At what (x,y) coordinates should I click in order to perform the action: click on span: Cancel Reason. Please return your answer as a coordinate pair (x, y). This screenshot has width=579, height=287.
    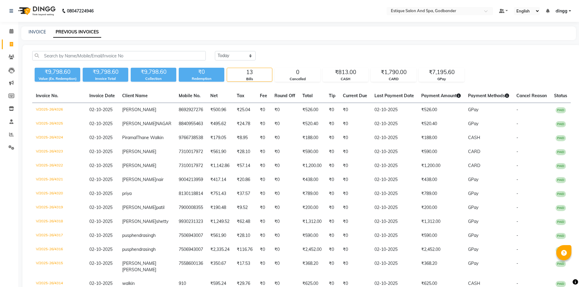
    Looking at the image, I should click on (532, 96).